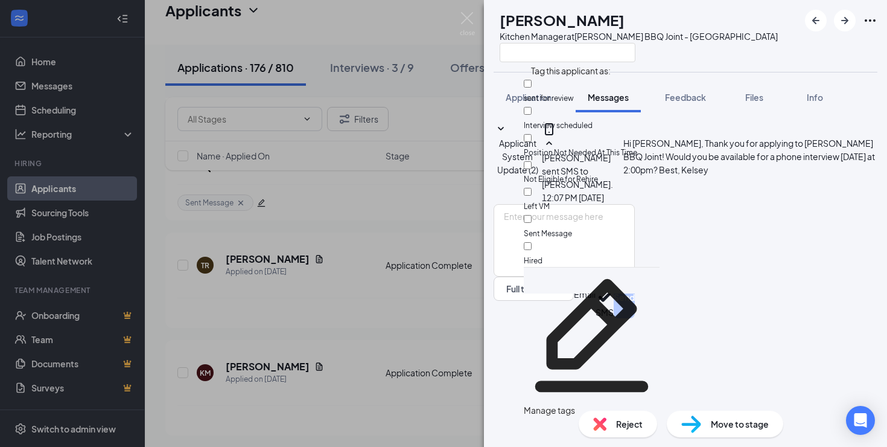 Image resolution: width=887 pixels, height=447 pixels. I want to click on span: sent for review, so click(548, 98).